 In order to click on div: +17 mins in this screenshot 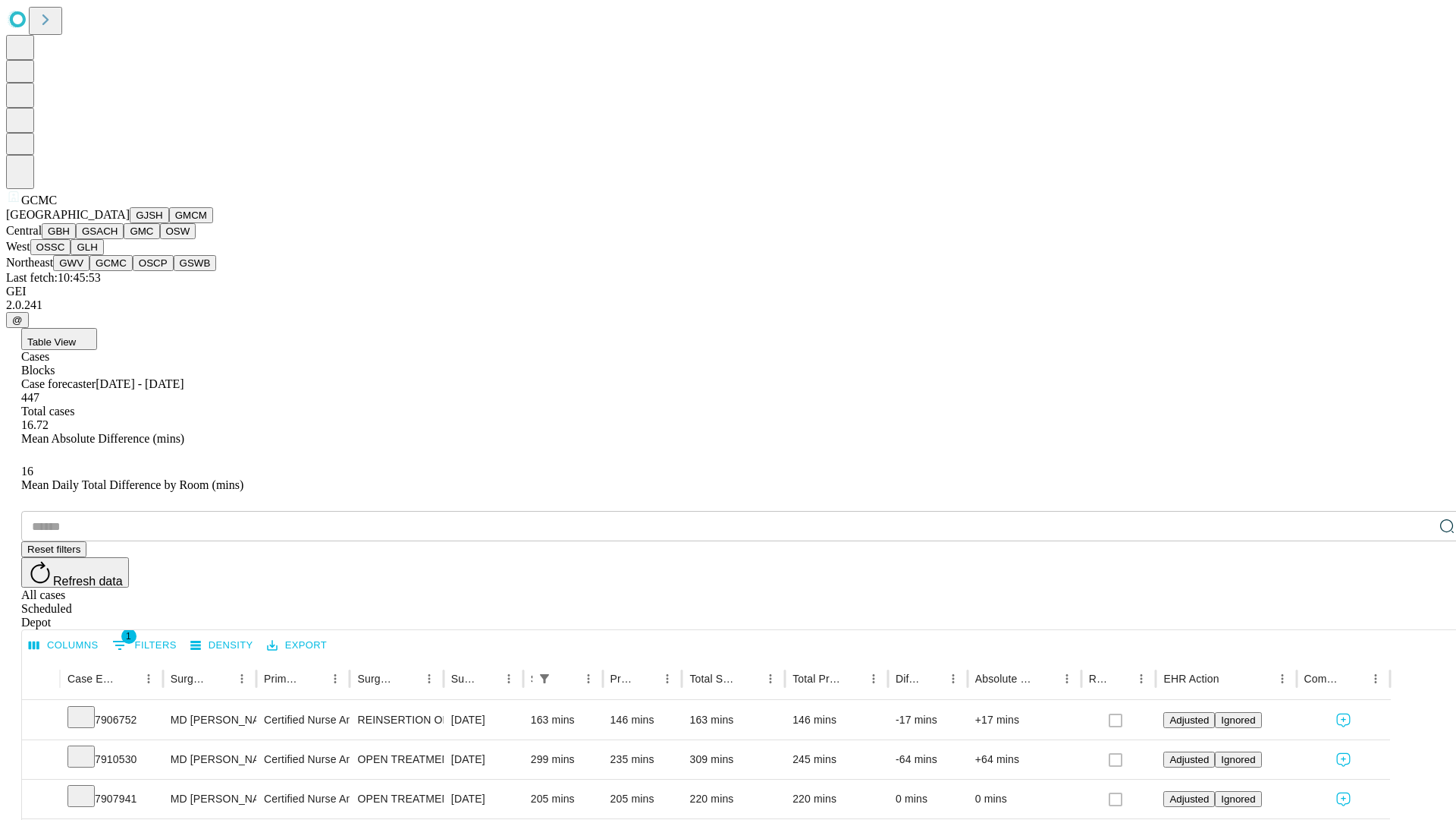, I will do `click(1025, 720)`.